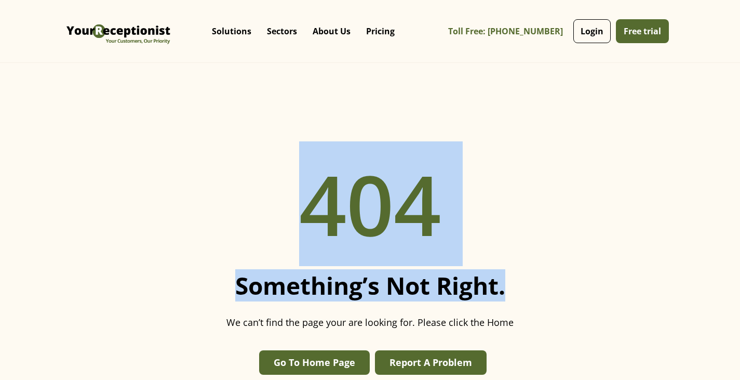 The image size is (740, 380). Describe the element at coordinates (331, 31) in the screenshot. I see `p: About Us` at that location.